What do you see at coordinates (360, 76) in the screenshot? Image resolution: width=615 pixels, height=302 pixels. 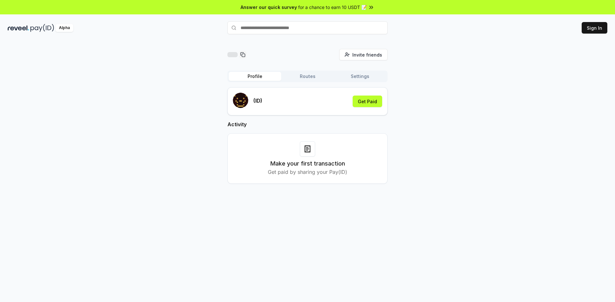 I see `button: Settings` at bounding box center [360, 76].